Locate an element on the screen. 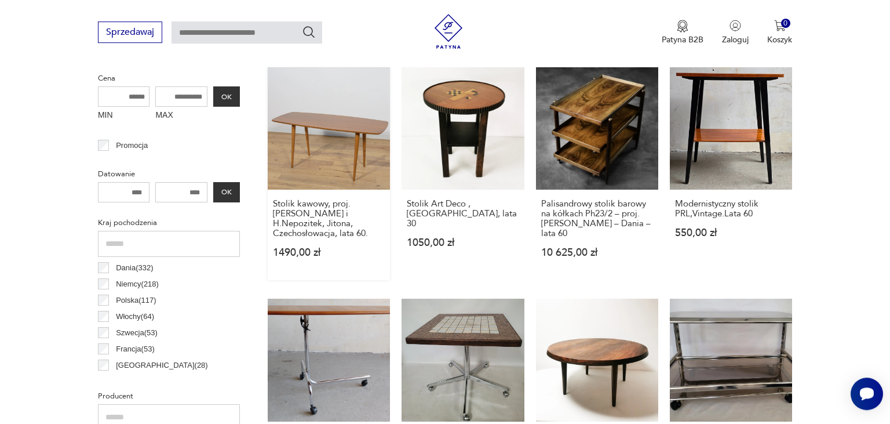  p: Czechosłowacja ( 22 ) is located at coordinates (150, 381).